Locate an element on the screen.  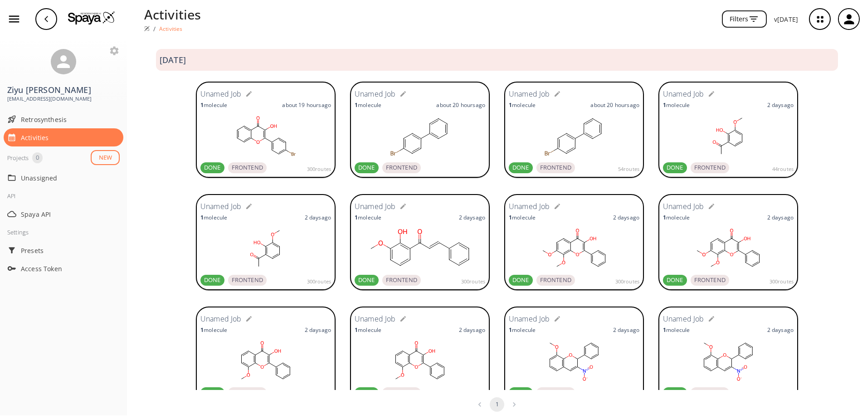
a: Unamed Job1moleculeabout 20 hoursagoDONEFRONTEND is located at coordinates (420, 131).